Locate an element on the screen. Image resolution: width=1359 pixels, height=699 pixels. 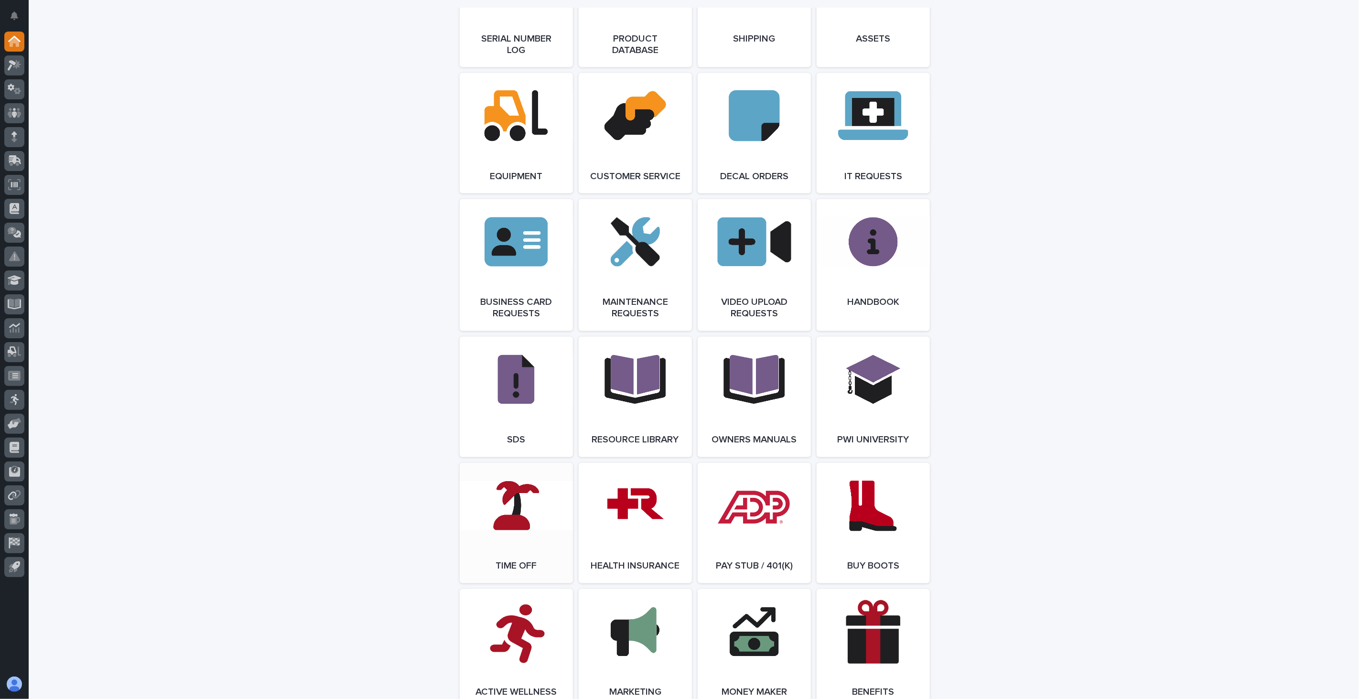
a: PWI University is located at coordinates (873, 397).